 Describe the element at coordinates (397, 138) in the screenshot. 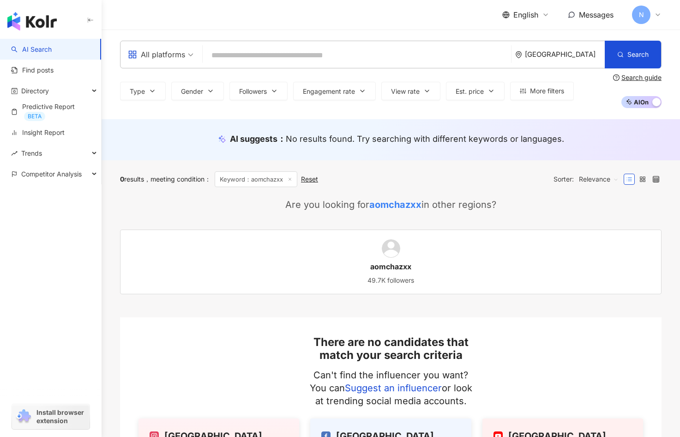

I see `div: AI suggests ：` at that location.